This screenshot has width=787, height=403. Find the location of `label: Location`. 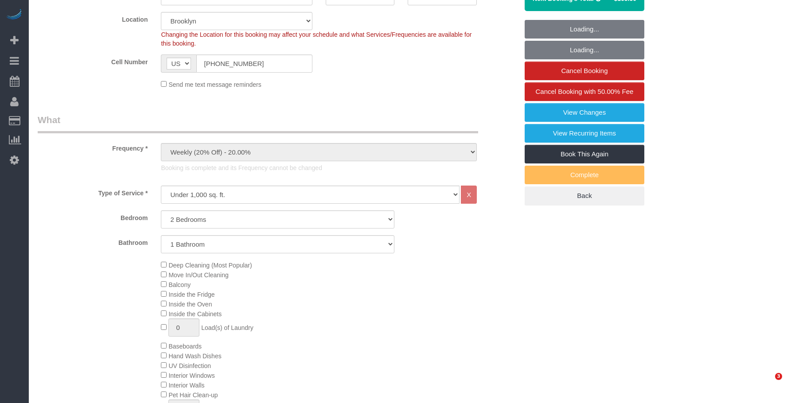

label: Location is located at coordinates (93, 18).